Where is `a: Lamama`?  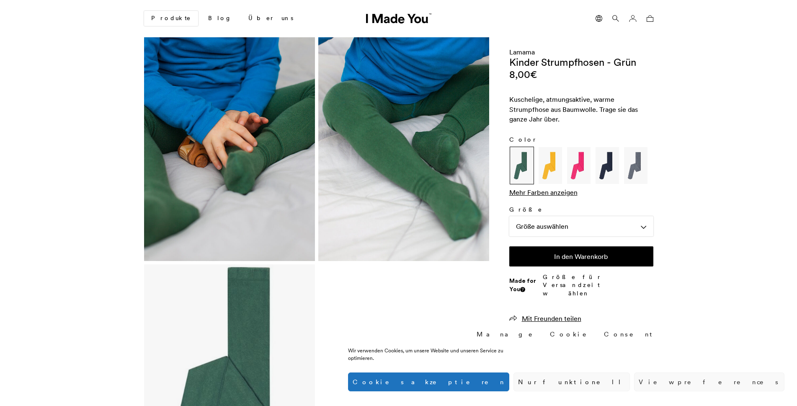 a: Lamama is located at coordinates (522, 52).